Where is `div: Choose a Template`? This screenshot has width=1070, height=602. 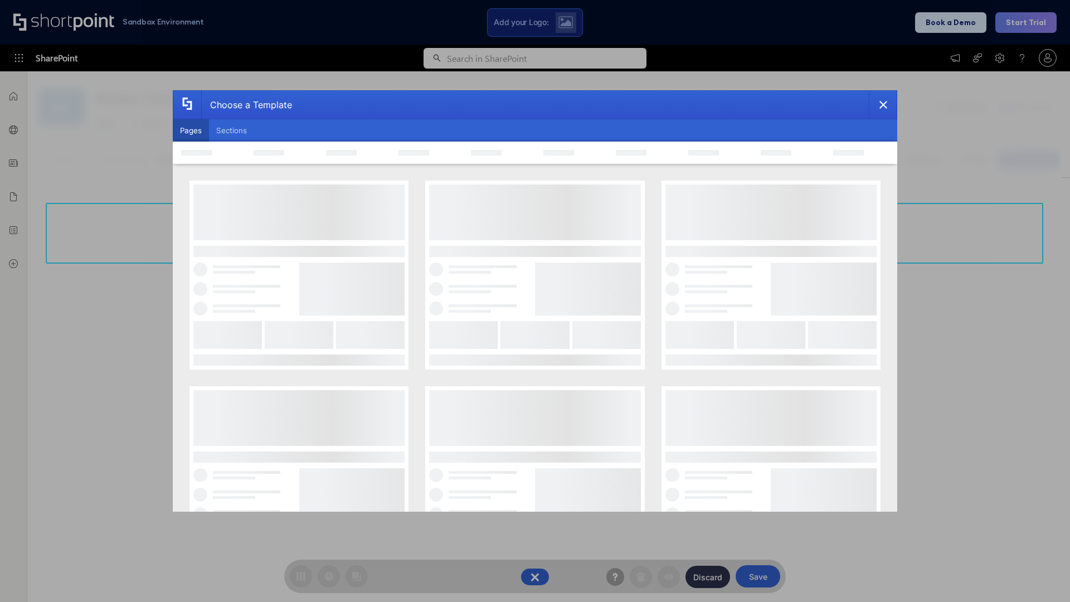 div: Choose a Template is located at coordinates (246, 105).